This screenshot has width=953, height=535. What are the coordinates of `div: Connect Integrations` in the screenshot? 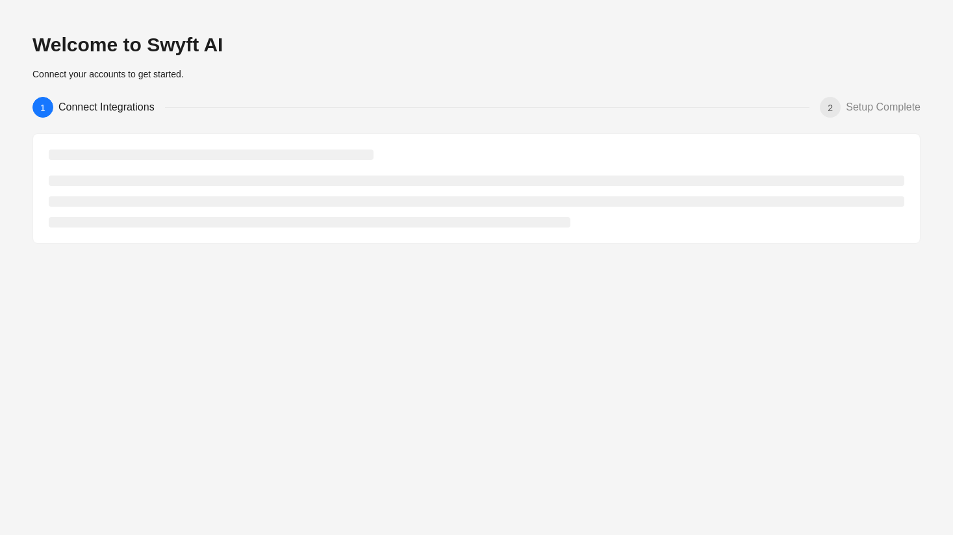 It's located at (112, 107).